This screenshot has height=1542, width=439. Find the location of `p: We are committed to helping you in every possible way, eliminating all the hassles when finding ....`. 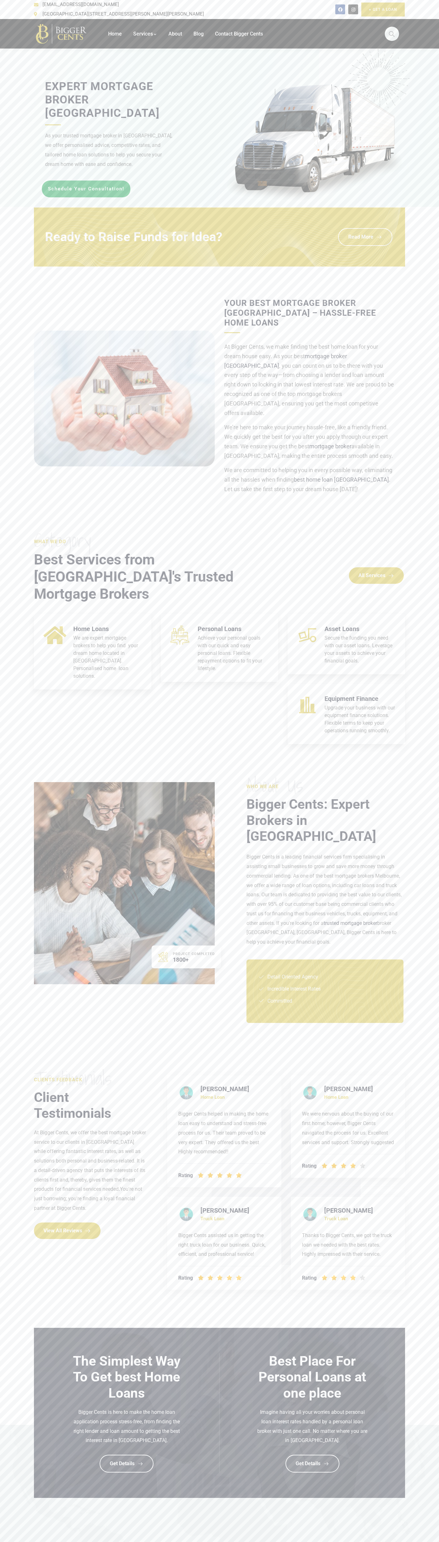

p: We are committed to helping you in every possible way, eliminating all the hassles when finding .... is located at coordinates (309, 480).